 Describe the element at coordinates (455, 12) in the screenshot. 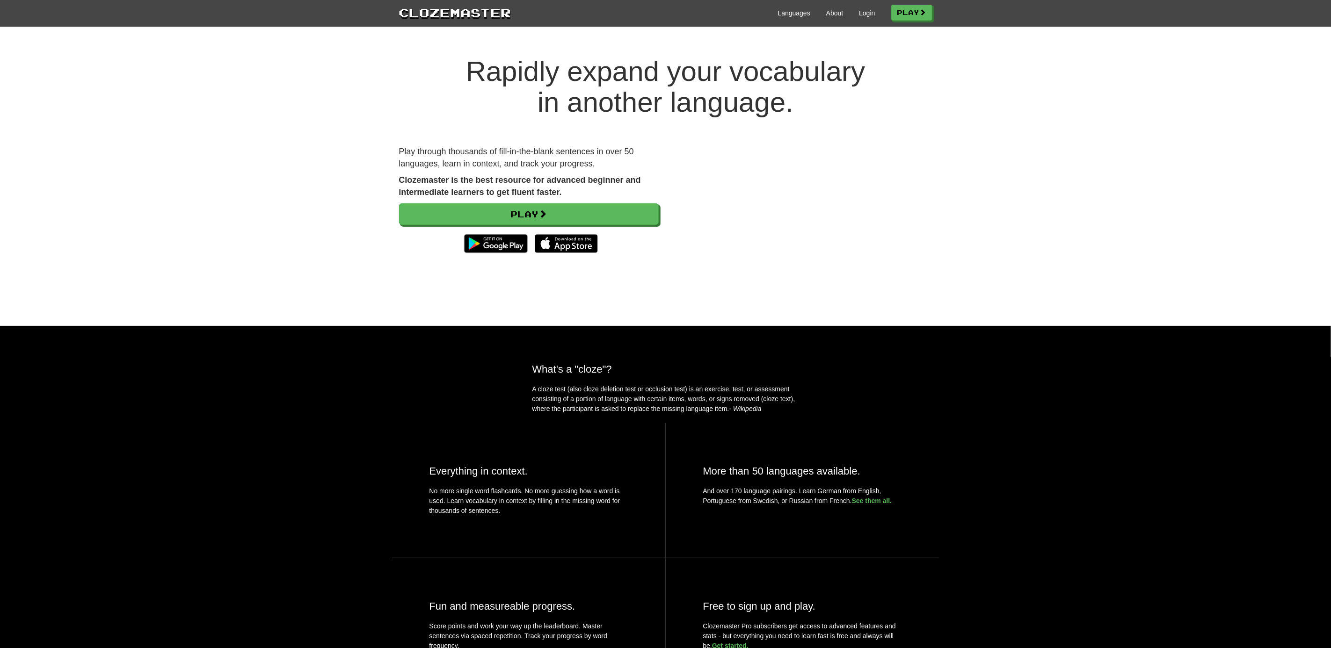

I see `a: Clozemaster` at that location.